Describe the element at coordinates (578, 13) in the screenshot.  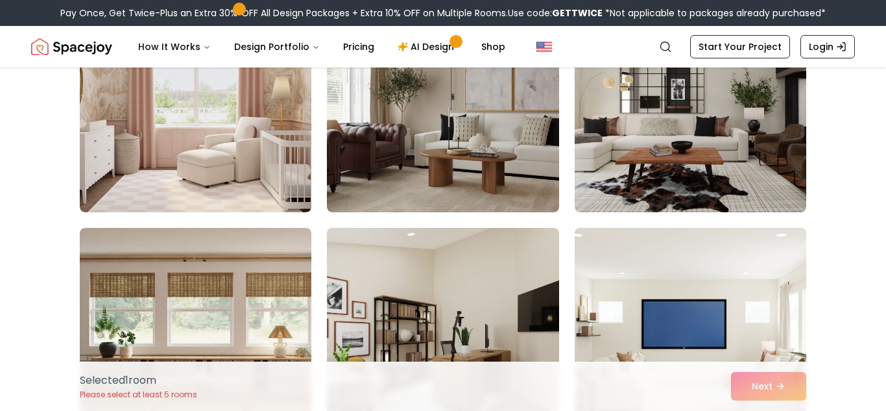
I see `b: GETTWICE` at that location.